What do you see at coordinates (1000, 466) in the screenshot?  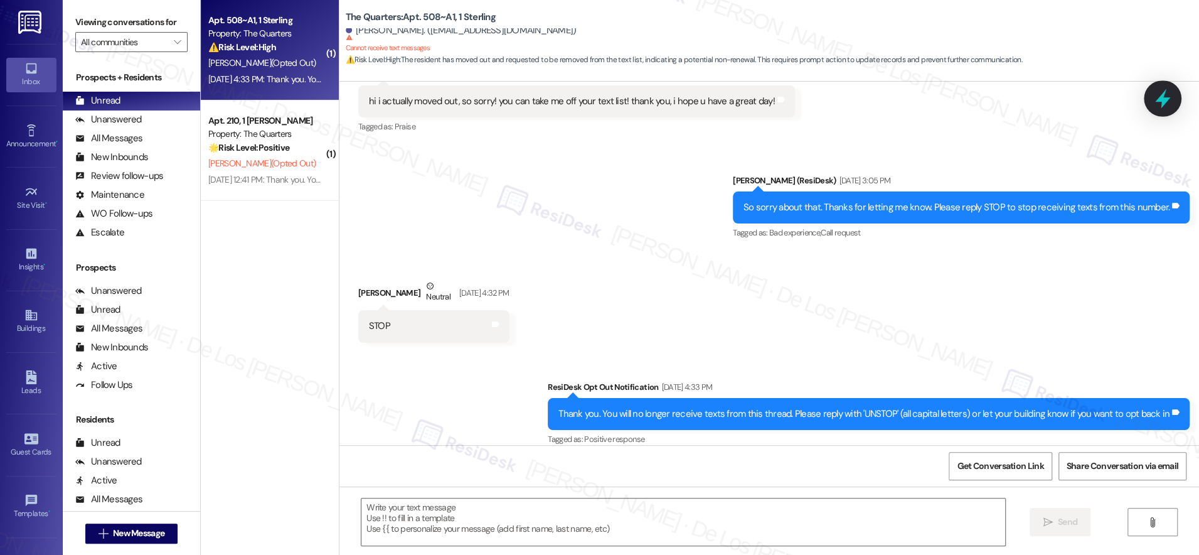 I see `button: Get Conversation Link` at bounding box center [1000, 466].